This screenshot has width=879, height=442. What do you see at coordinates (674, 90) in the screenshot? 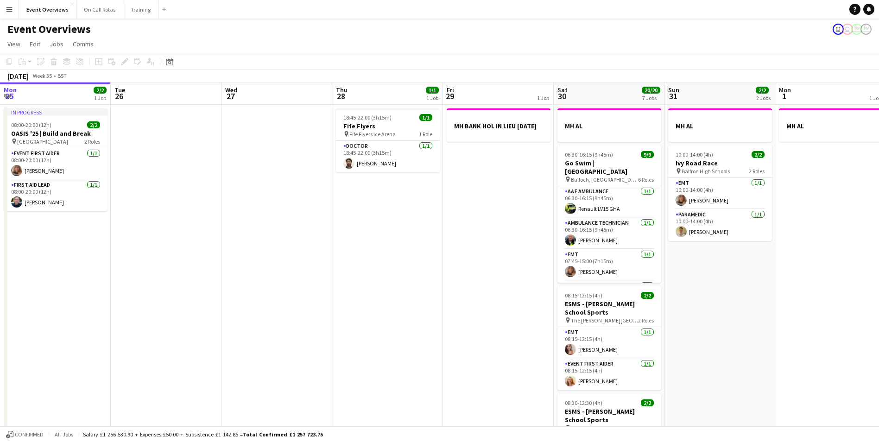
I see `span: Sun` at bounding box center [674, 90].